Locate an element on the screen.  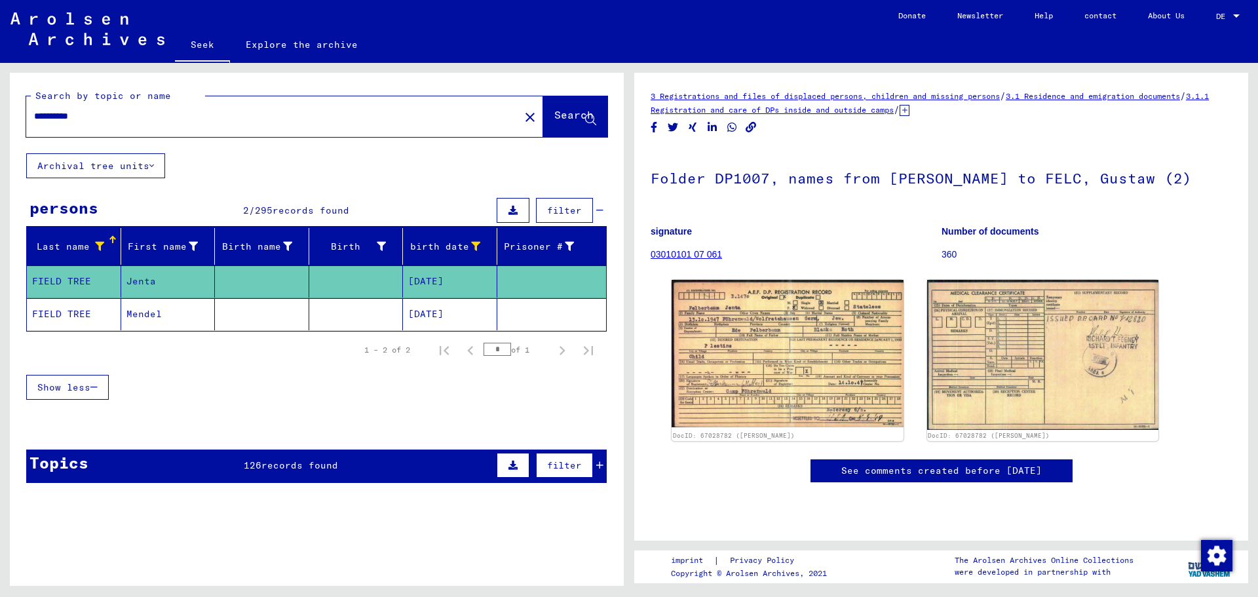
font: Prisoner # is located at coordinates (534, 246).